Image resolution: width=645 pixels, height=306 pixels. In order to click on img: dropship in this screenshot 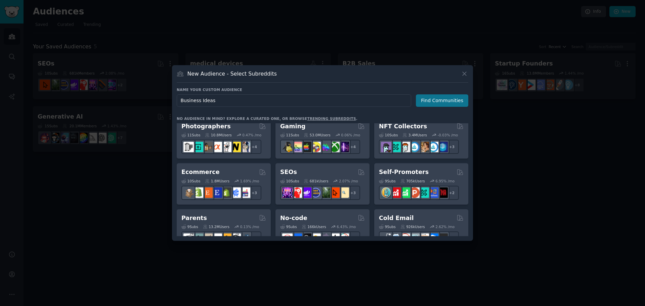, I will do `click(189, 193)`.